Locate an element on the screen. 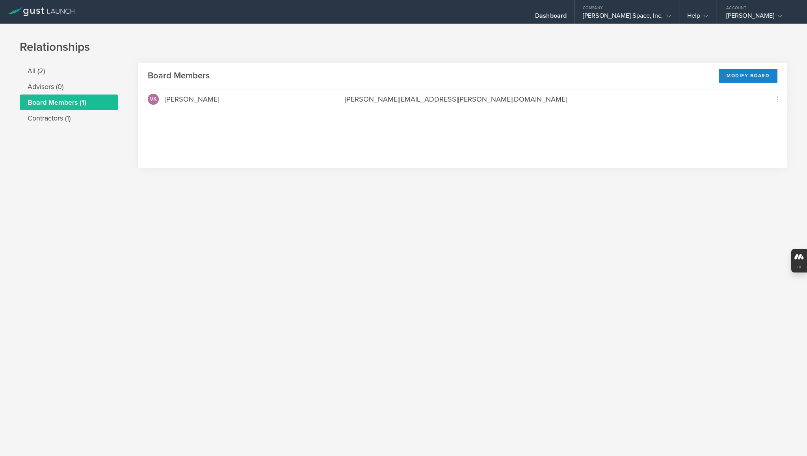 The height and width of the screenshot is (456, 807). div: Help is located at coordinates (697, 18).